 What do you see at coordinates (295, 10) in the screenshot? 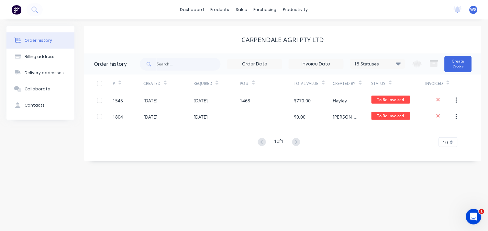
I see `div: productivity` at bounding box center [295, 10].